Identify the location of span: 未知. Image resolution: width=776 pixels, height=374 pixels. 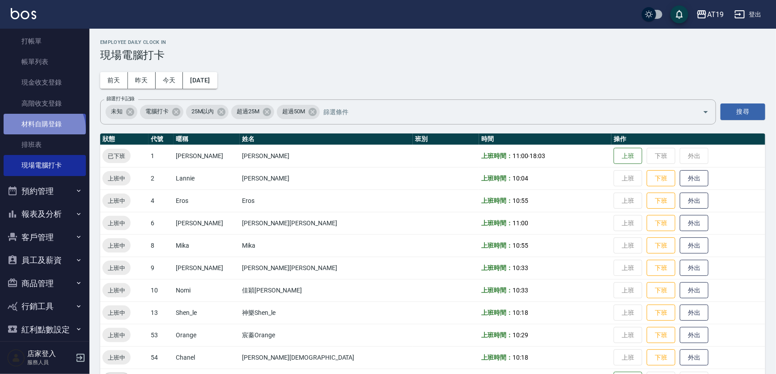
(117, 111).